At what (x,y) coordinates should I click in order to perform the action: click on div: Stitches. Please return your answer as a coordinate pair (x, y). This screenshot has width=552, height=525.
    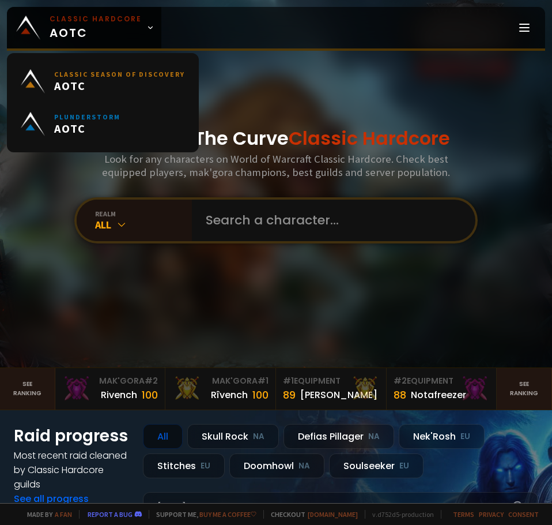
    Looking at the image, I should click on (184, 465).